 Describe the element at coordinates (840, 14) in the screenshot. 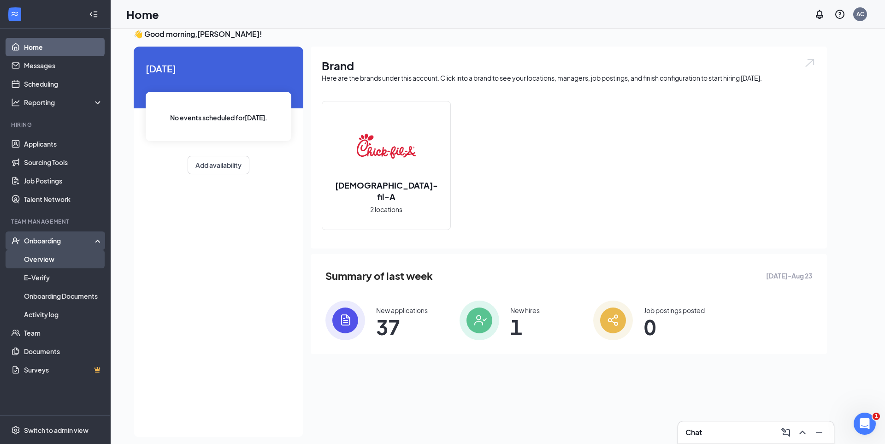

I see `svg: QuestionInfo` at that location.